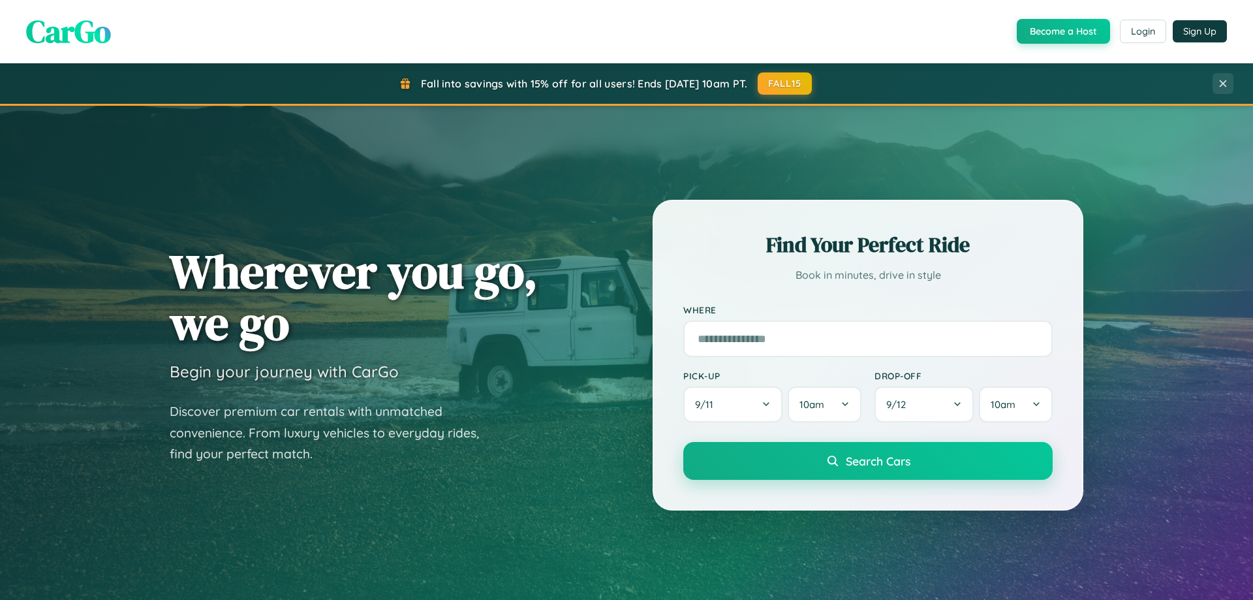 The width and height of the screenshot is (1253, 600). I want to click on h2: Find Your Perfect Ride, so click(868, 245).